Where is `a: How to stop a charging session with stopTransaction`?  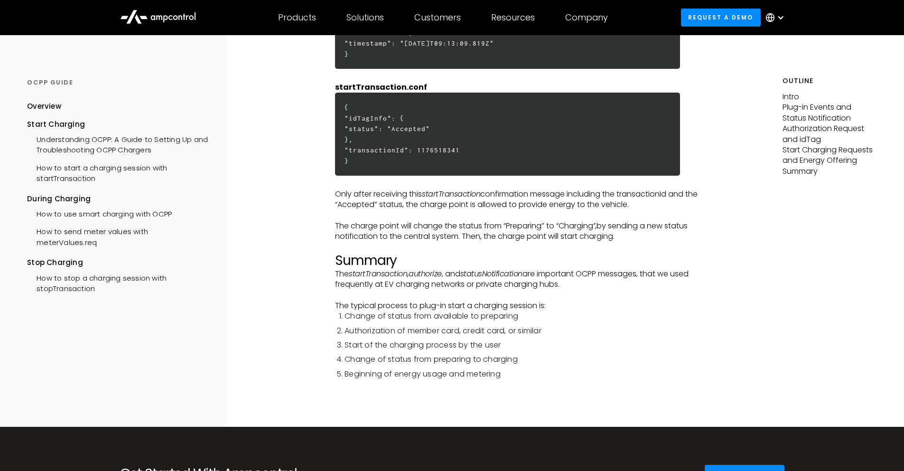 a: How to stop a charging session with stopTransaction is located at coordinates (117, 282).